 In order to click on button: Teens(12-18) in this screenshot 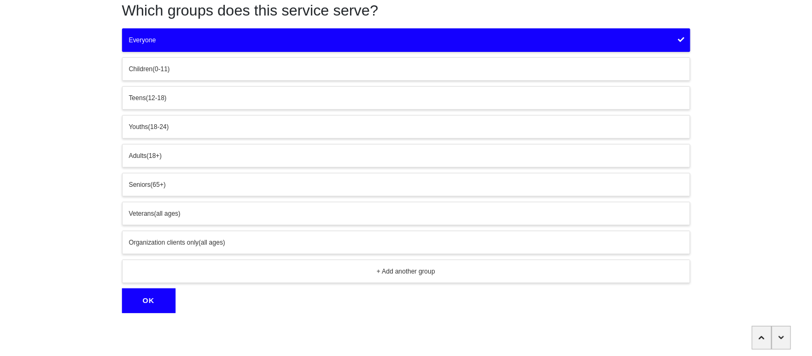, I will do `click(406, 98)`.